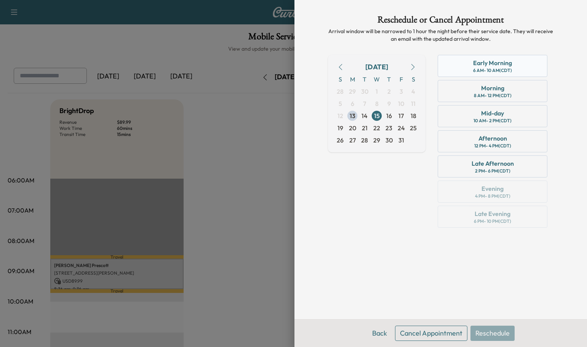 This screenshot has height=347, width=587. I want to click on div: 10 AM - 2 PM (CDT), so click(493, 121).